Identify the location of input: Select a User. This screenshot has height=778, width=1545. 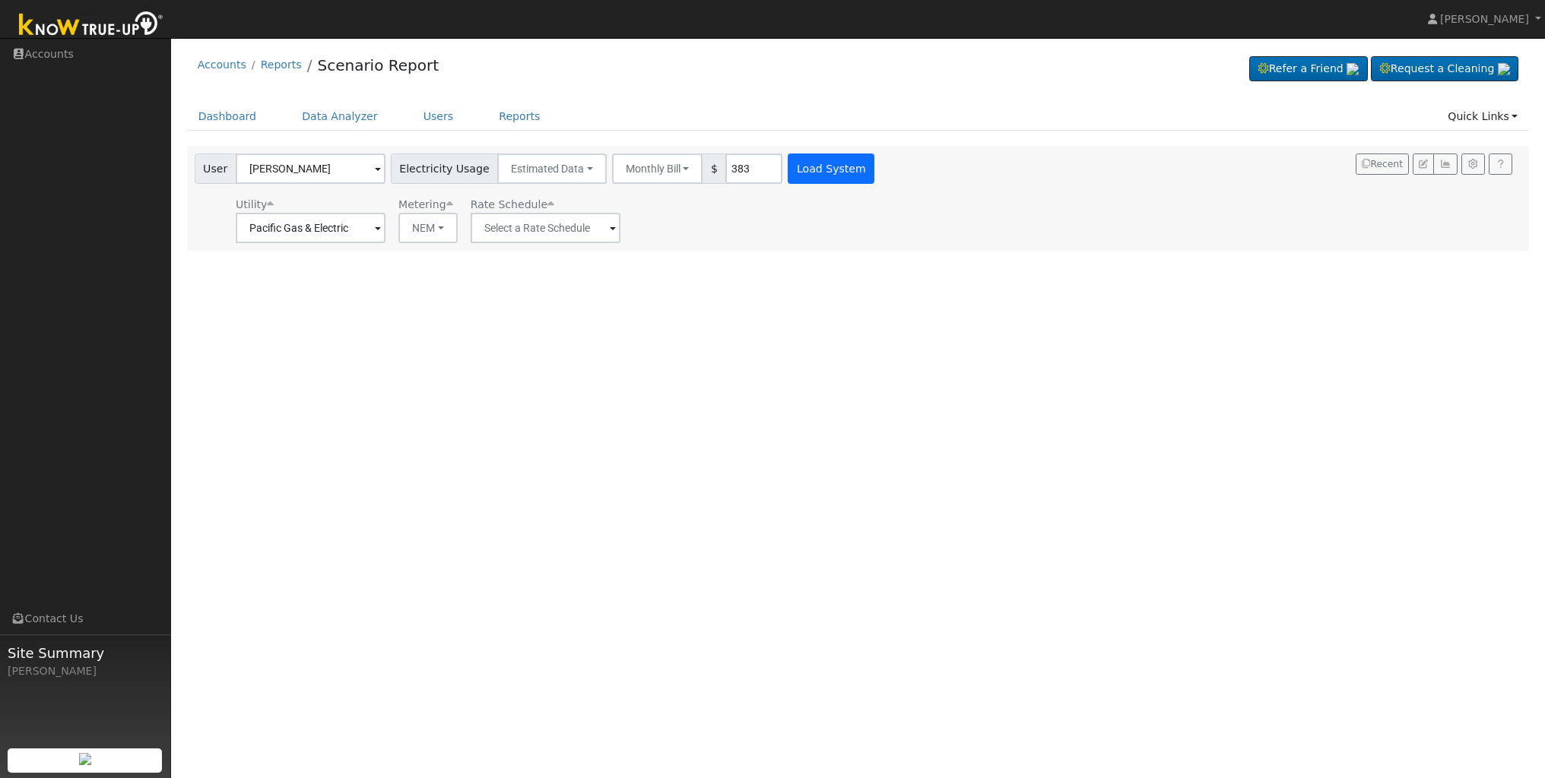
(310, 169).